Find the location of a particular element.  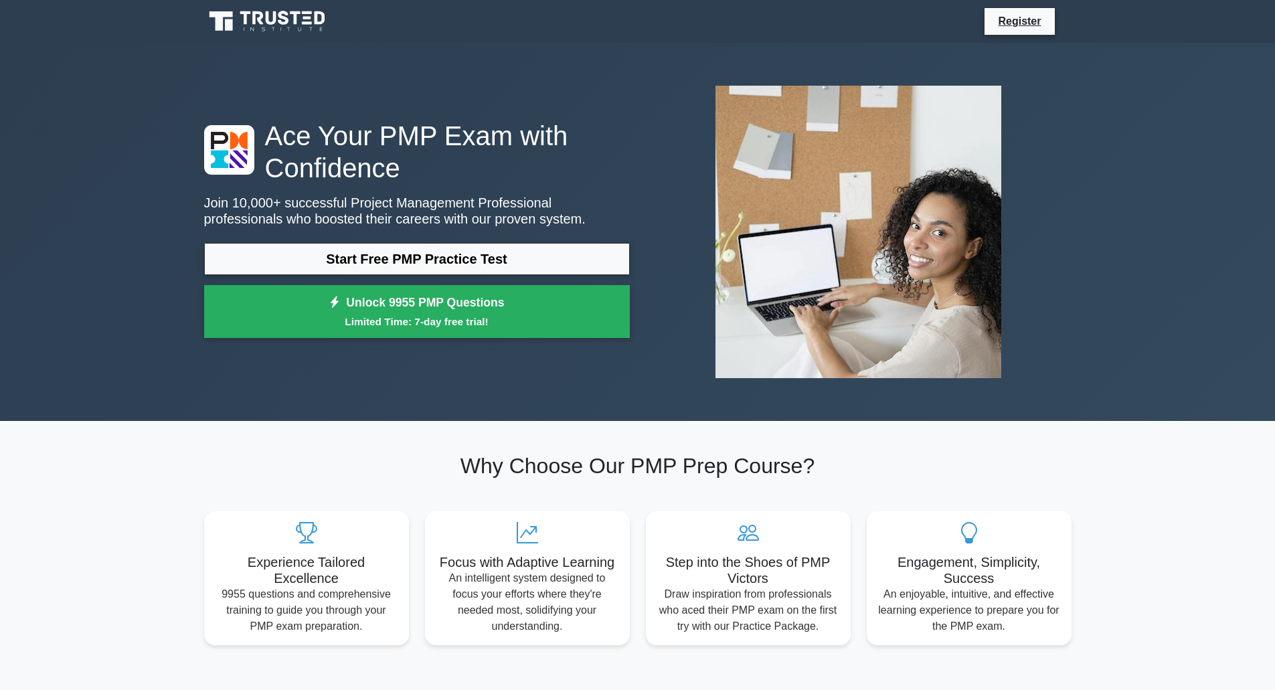

h5: Engagement, Simplicity, Success is located at coordinates (969, 570).